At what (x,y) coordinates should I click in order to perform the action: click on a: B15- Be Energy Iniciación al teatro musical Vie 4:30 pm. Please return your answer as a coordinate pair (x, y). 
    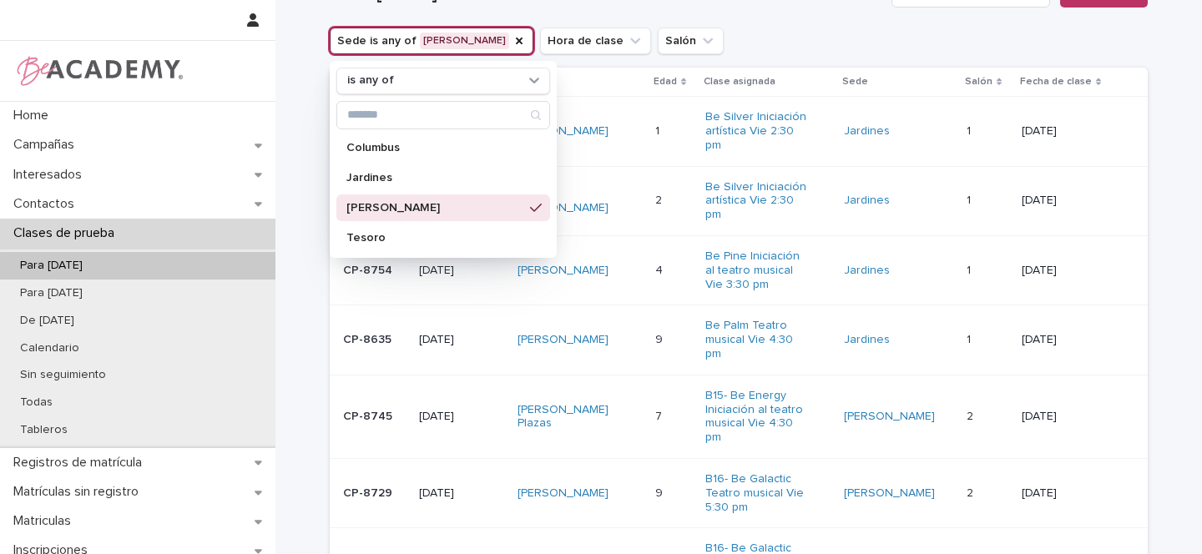
    Looking at the image, I should click on (757, 416).